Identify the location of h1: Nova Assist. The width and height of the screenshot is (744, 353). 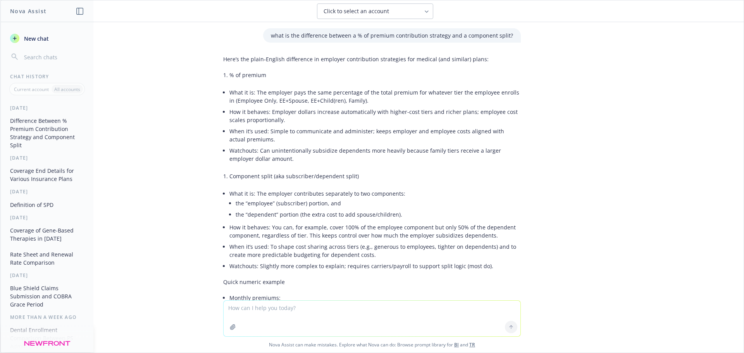
(28, 11).